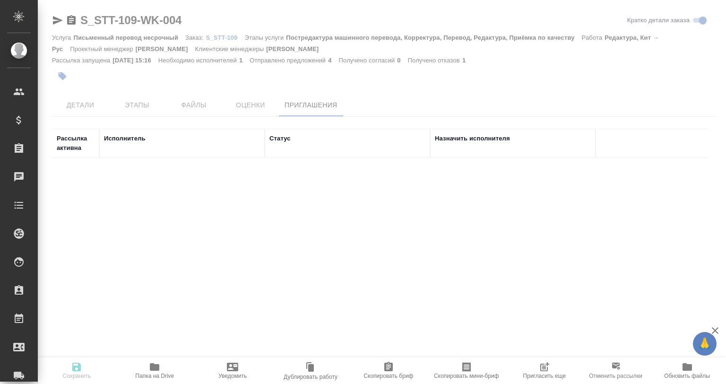 This screenshot has height=384, width=726. Describe the element at coordinates (466, 371) in the screenshot. I see `button: Скопировать мини-бриф` at that location.